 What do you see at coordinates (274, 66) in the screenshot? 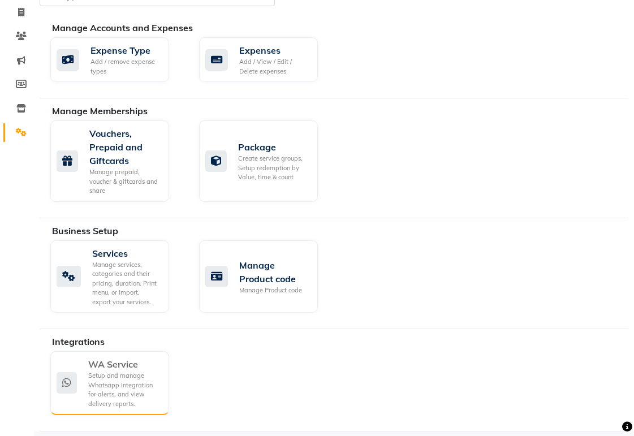
I see `div: Add / View / Edit / Delete expenses` at bounding box center [274, 66].